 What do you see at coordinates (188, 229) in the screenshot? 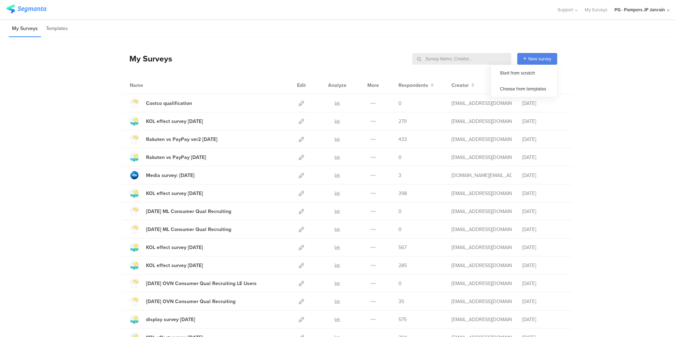
I see `div: Jul'25 ML Consumer Qual Recruiting` at bounding box center [188, 229].